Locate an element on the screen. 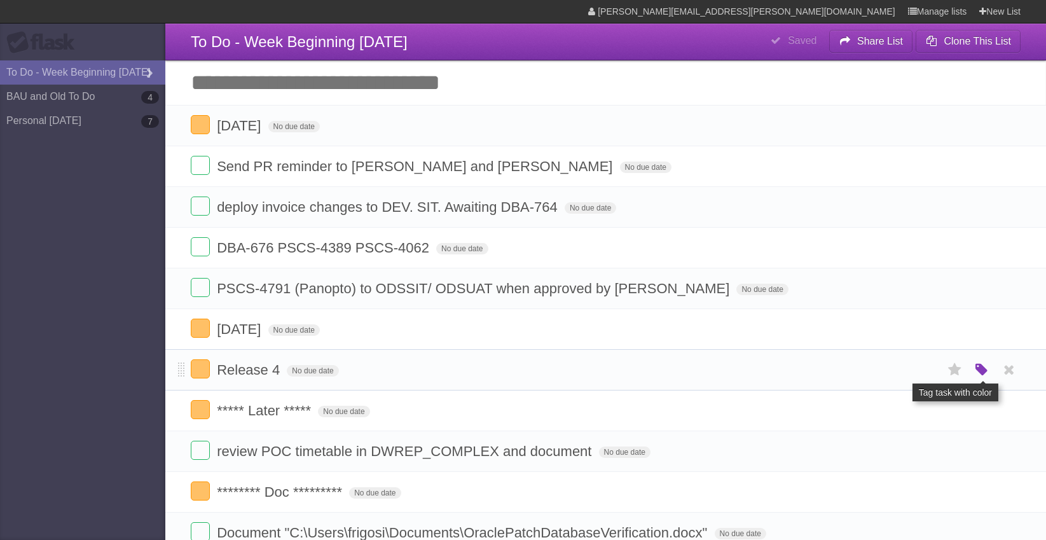  b: Saved is located at coordinates (801, 40).